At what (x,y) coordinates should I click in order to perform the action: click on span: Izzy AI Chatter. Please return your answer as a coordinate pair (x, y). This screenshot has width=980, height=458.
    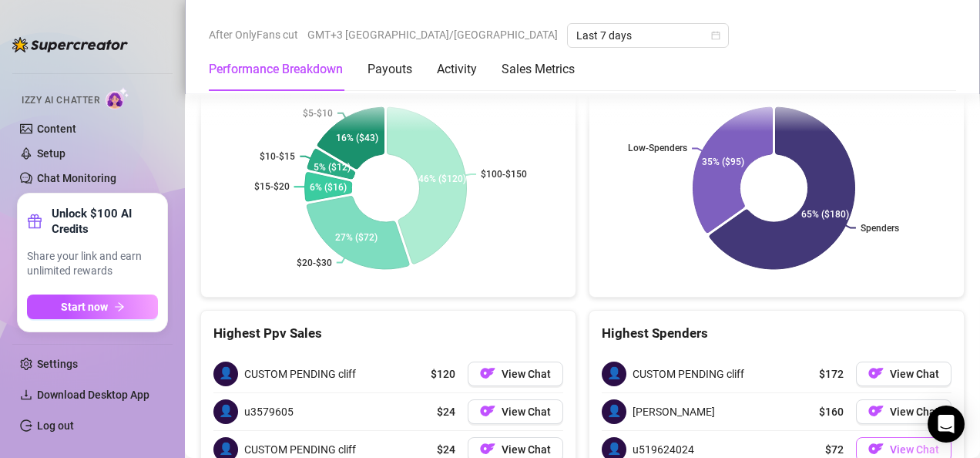
    Looking at the image, I should click on (60, 100).